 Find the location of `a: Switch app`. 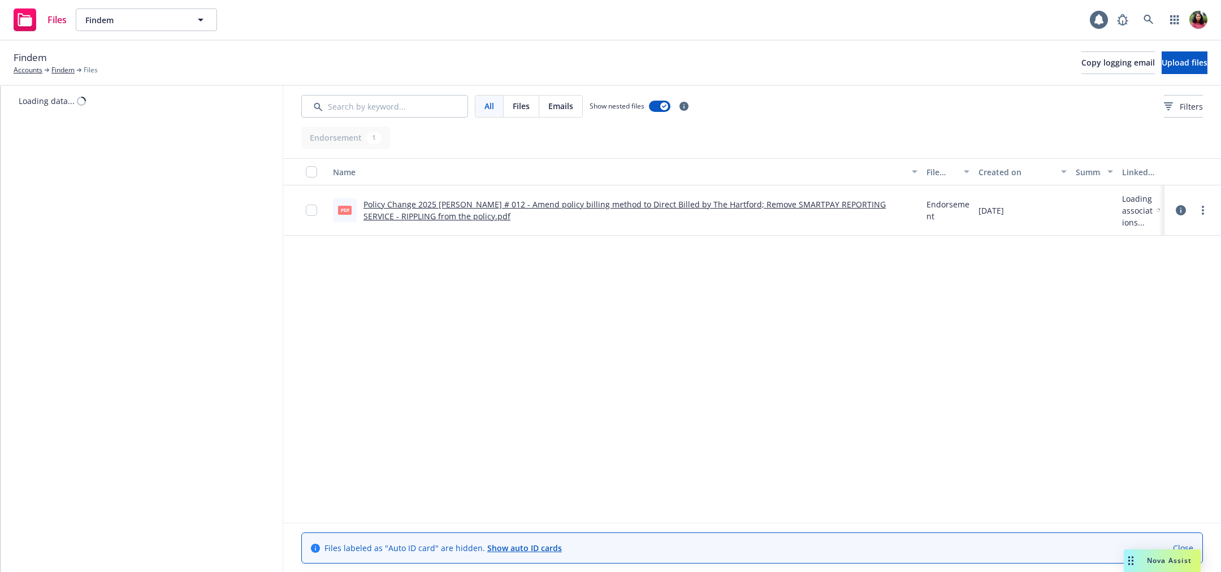

a: Switch app is located at coordinates (1175, 20).